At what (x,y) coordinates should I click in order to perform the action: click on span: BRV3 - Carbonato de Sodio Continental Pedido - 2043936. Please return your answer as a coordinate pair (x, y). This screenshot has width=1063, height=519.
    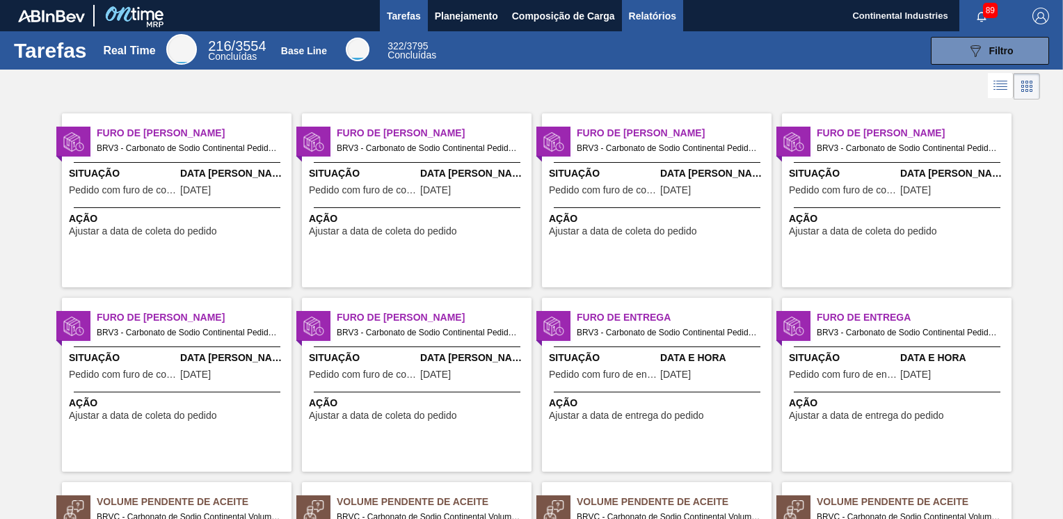
    Looking at the image, I should click on (429, 333).